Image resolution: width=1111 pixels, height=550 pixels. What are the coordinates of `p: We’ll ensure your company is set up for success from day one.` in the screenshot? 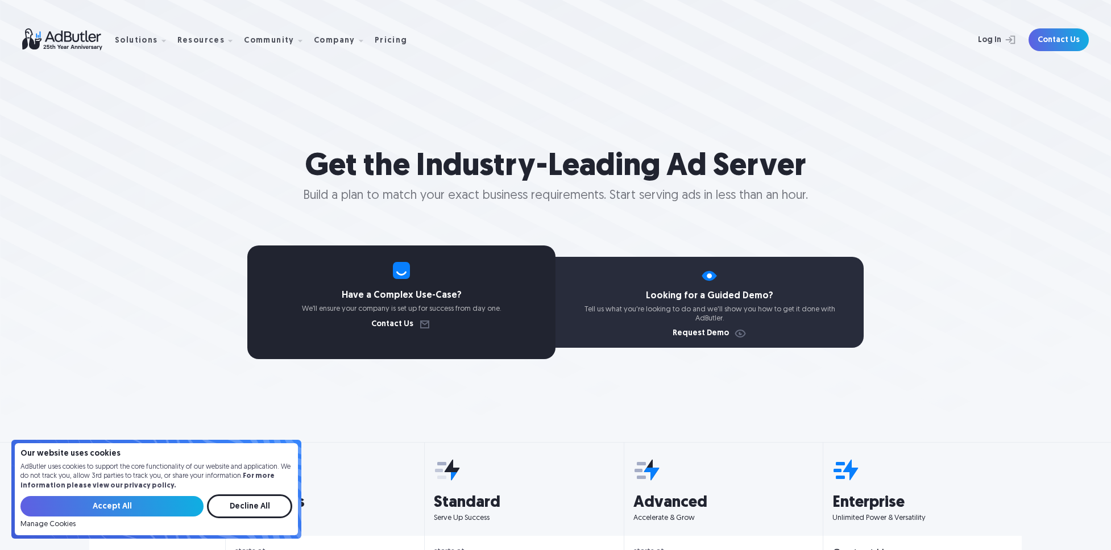 It's located at (401, 309).